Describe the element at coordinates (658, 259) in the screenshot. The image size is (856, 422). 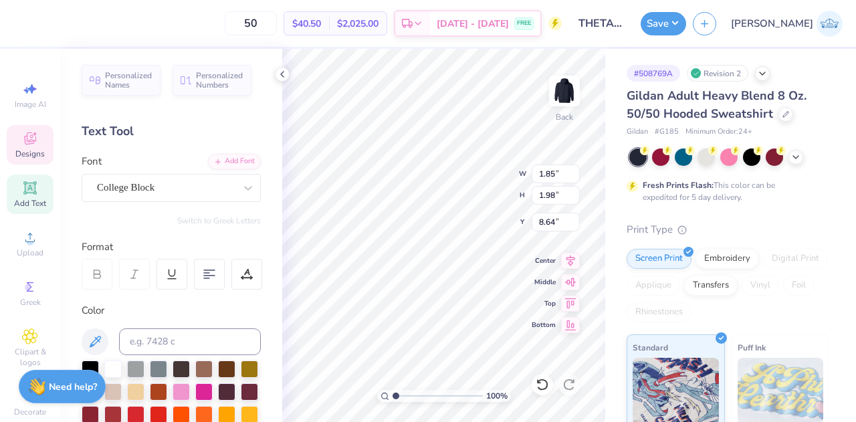
I see `div: Screen Print` at that location.